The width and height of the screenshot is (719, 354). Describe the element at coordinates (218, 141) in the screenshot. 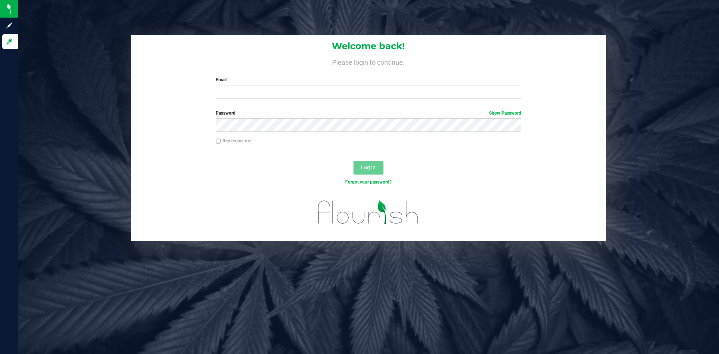

I see `input: Remember me` at that location.